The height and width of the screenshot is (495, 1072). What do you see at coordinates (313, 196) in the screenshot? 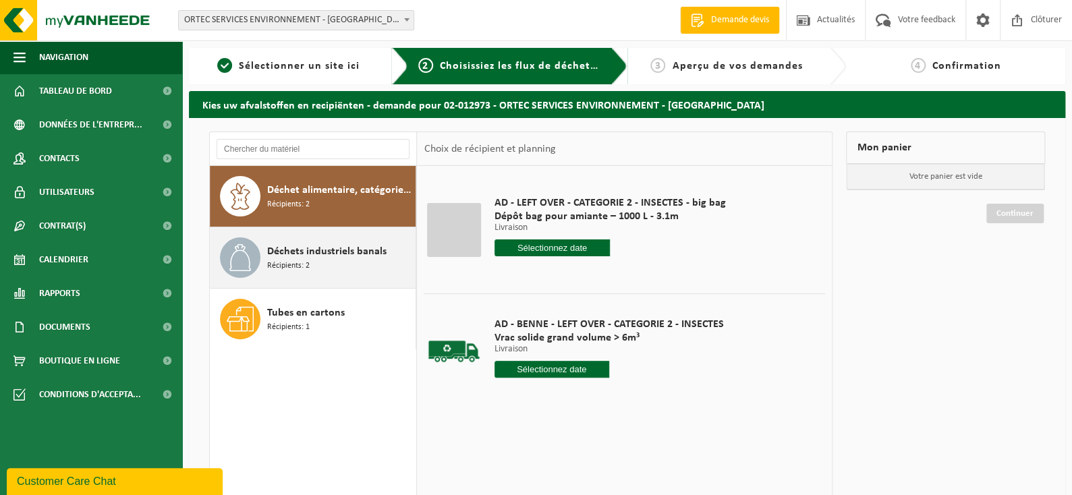
I see `button: Déchet alimentaire, catégorie 2, contenant des produits d'origine animale, non emballé Récipients: 2` at bounding box center [313, 196].